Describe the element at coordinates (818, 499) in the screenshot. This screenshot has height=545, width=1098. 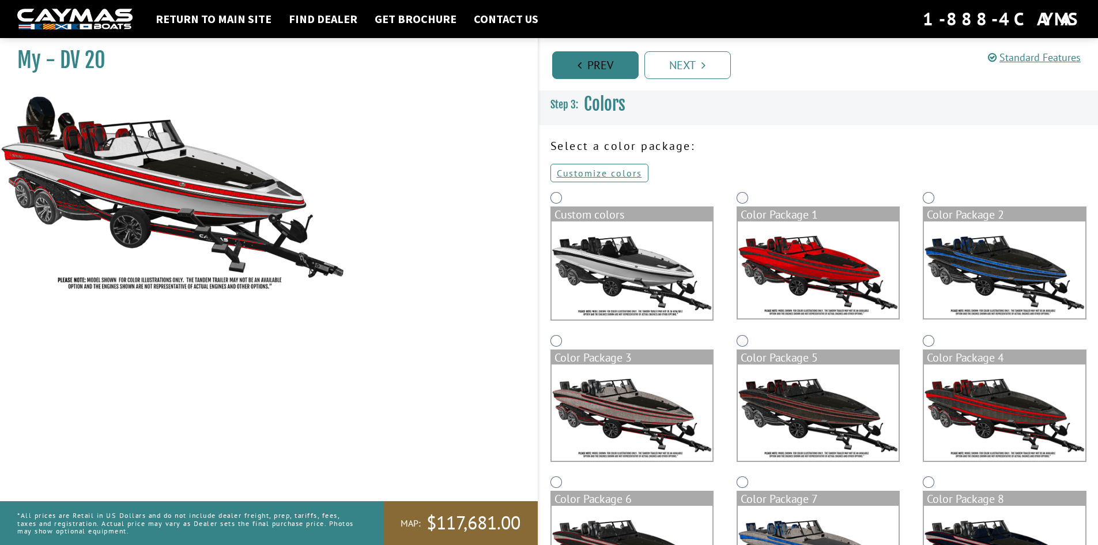
I see `div: Color Package 7` at that location.